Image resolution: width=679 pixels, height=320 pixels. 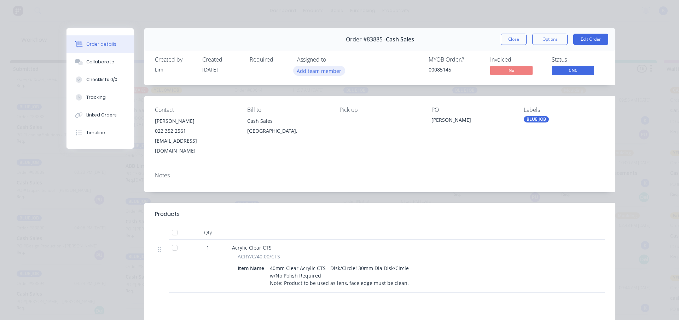 I want to click on div: Item Name, so click(x=252, y=268).